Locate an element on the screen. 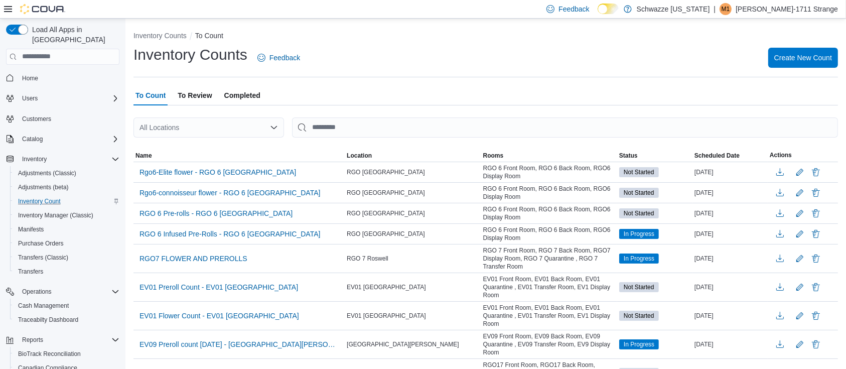 Image resolution: width=846 pixels, height=369 pixels. span: Catalog is located at coordinates (32, 139).